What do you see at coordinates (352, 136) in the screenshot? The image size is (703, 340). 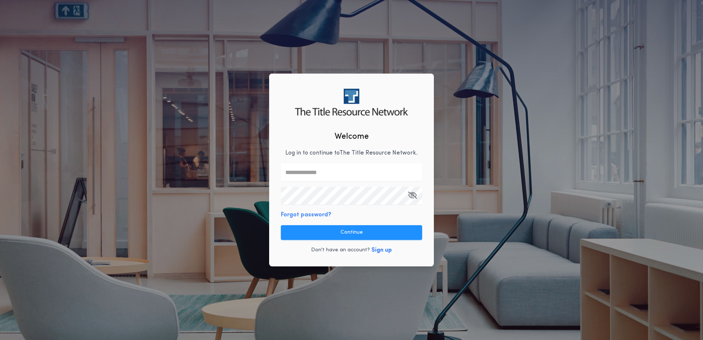 I see `h2: Welcome` at bounding box center [352, 136].